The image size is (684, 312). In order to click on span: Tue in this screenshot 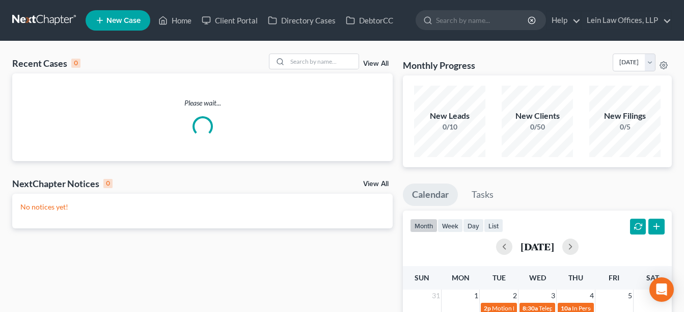, I will do `click(499, 277)`.